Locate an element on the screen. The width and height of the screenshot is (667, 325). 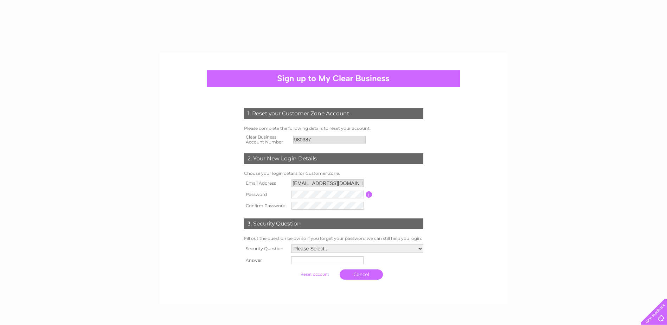
th: Clear Business Account Number is located at coordinates (267, 140).